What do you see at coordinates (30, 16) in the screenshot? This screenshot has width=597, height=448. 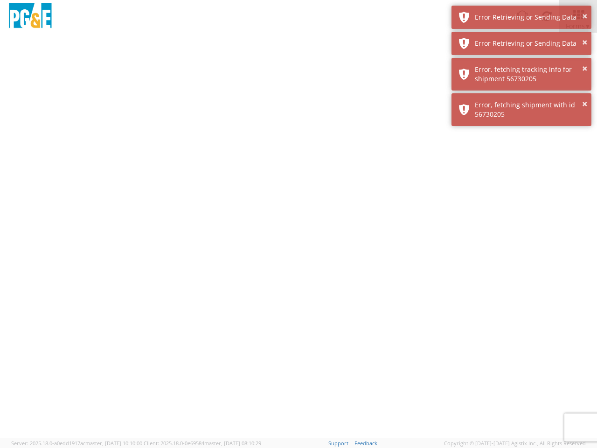 I see `img: pge-logo-06675f144f4cfa6a6814.png` at bounding box center [30, 16].